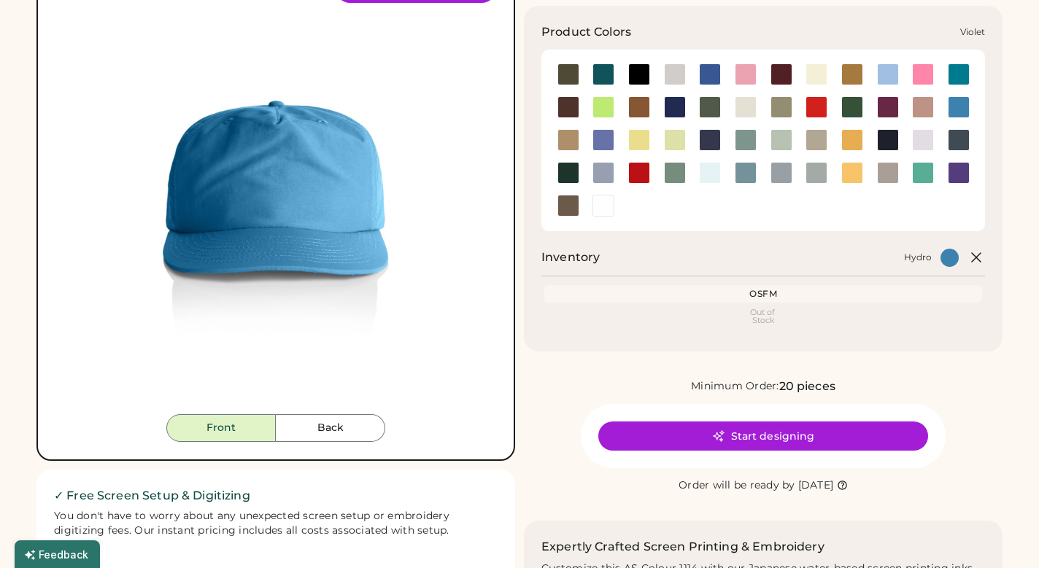 This screenshot has width=1039, height=568. What do you see at coordinates (276, 496) in the screenshot?
I see `h2: ✓ Free Screen Setup & Digitizing` at bounding box center [276, 496].